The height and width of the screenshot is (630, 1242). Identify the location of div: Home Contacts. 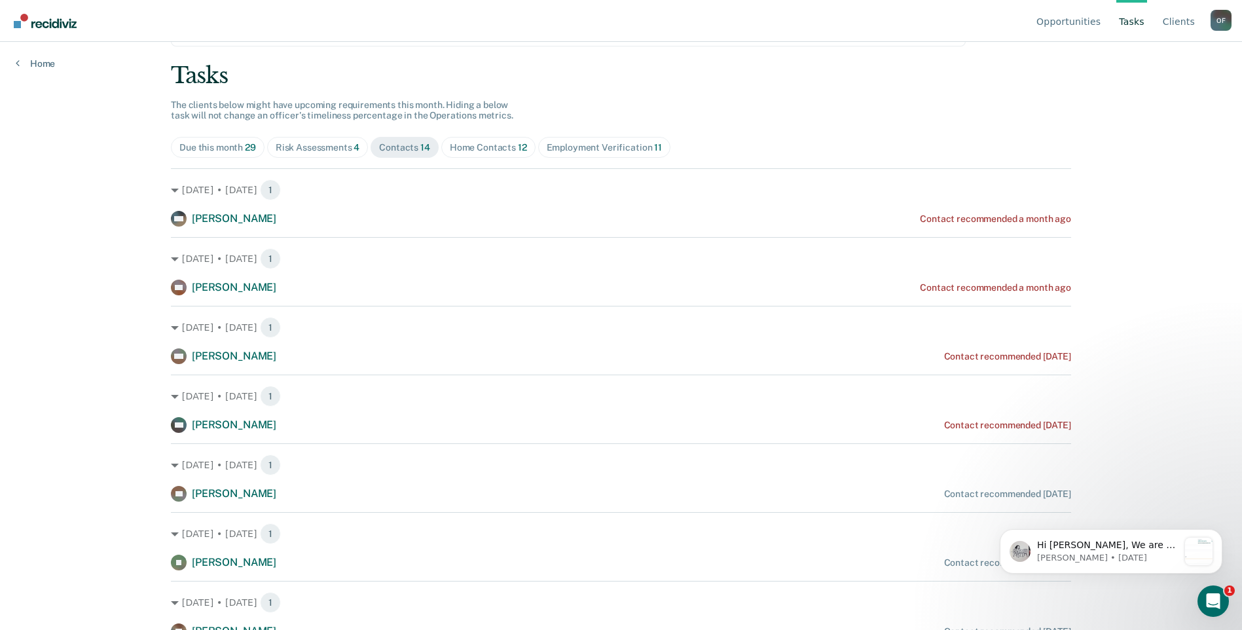
(488, 147).